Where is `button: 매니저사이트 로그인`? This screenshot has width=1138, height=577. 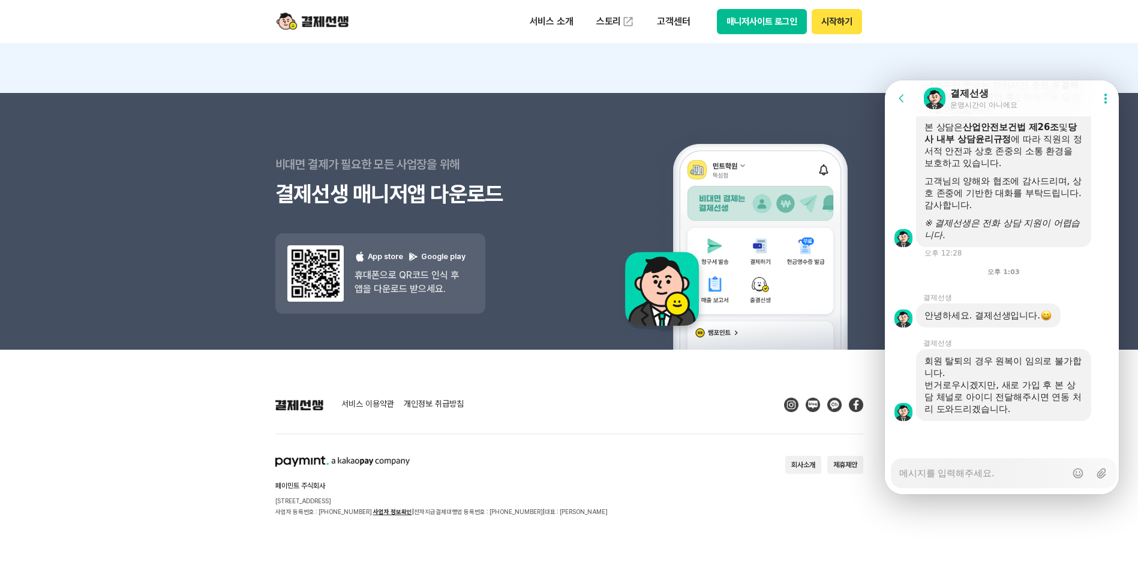 button: 매니저사이트 로그인 is located at coordinates (762, 22).